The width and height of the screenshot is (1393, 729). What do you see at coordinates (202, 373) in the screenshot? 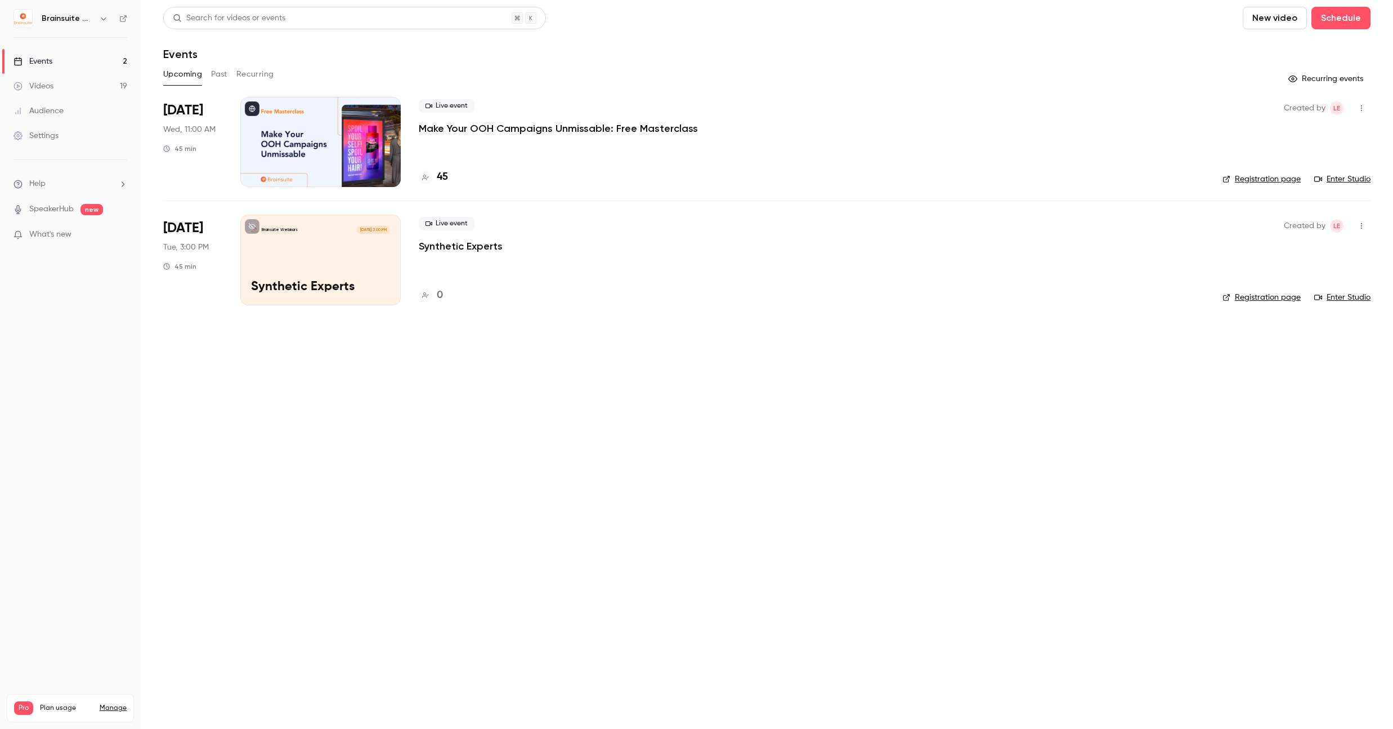
I see `button: Send a message…` at bounding box center [202, 373].